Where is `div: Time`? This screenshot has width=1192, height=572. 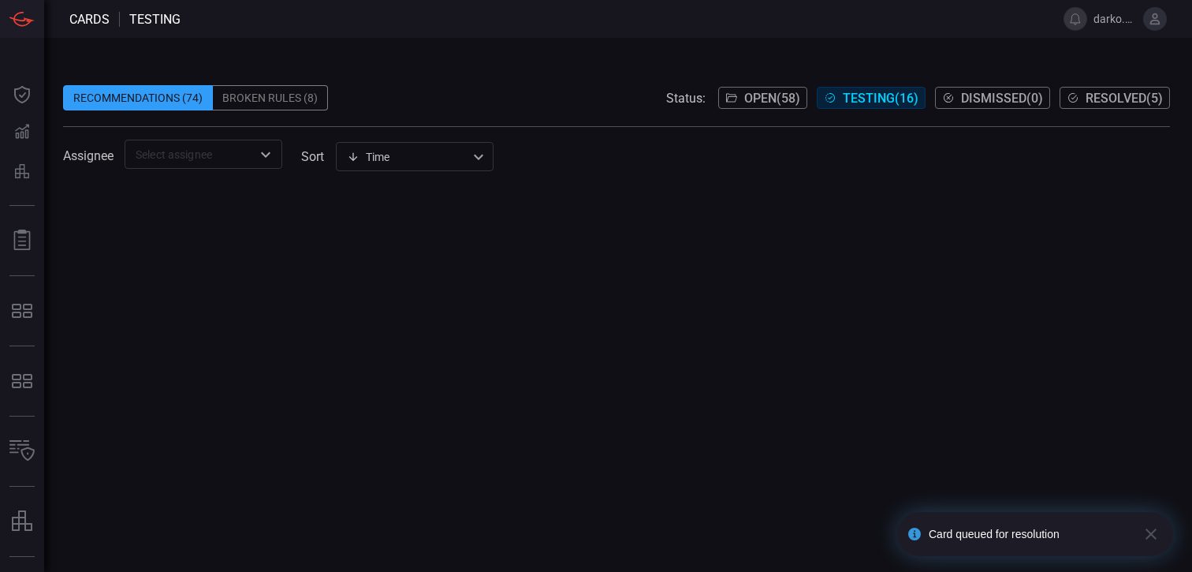 div: Time is located at coordinates (408, 157).